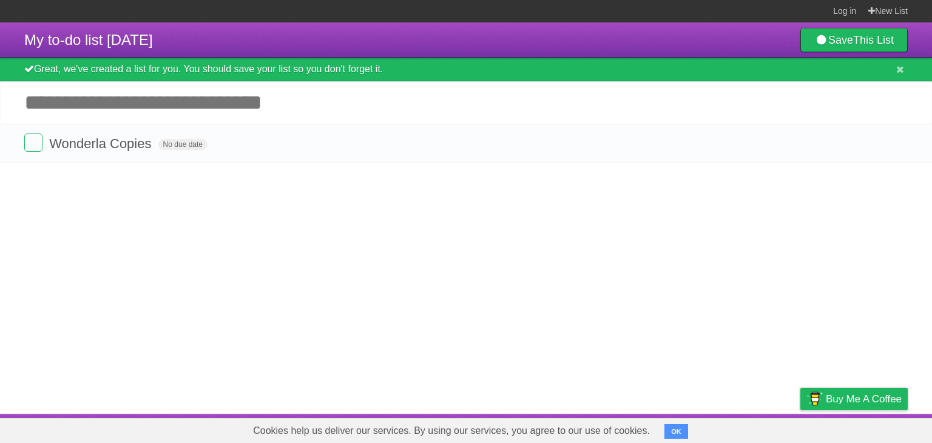 This screenshot has height=443, width=932. I want to click on span: Buy me a coffee, so click(864, 399).